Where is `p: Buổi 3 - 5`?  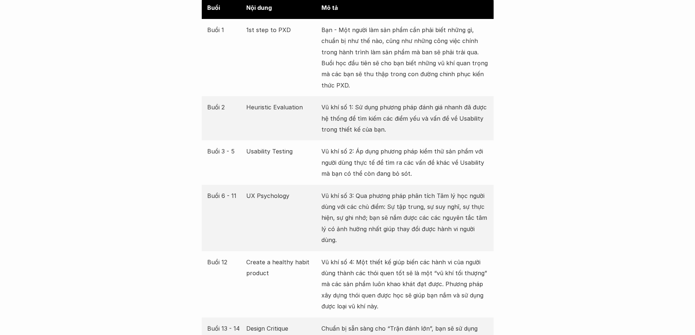
p: Buổi 3 - 5 is located at coordinates (225, 151).